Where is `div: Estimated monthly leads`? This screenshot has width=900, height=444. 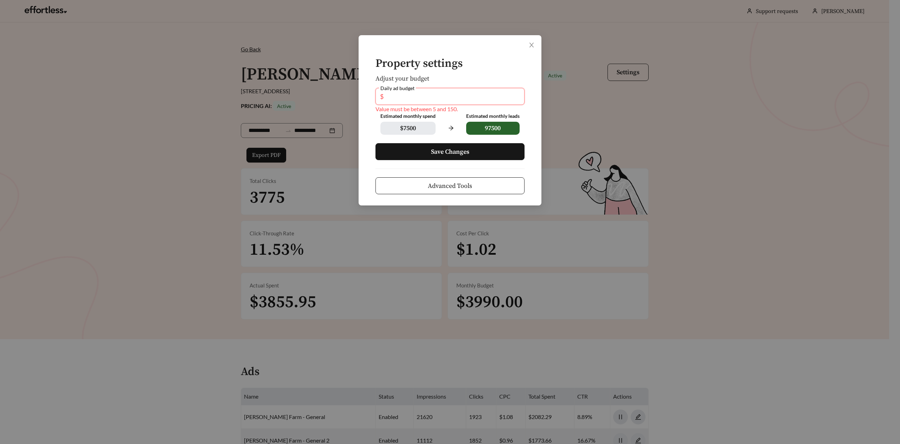
div: Estimated monthly leads is located at coordinates (493, 116).